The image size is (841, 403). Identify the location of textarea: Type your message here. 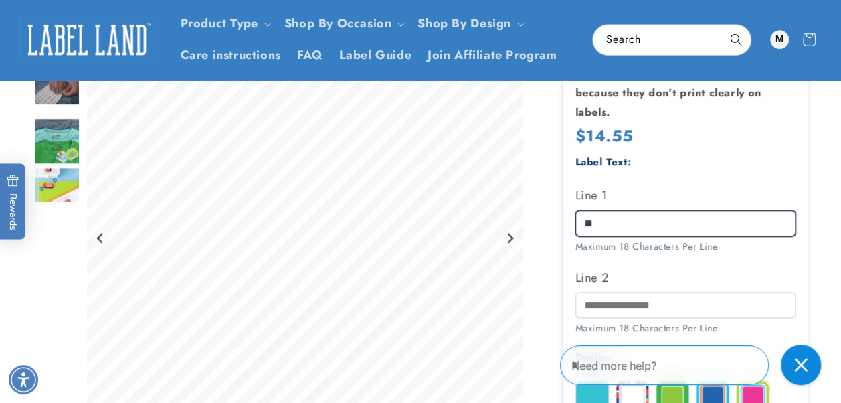
(93, 25).